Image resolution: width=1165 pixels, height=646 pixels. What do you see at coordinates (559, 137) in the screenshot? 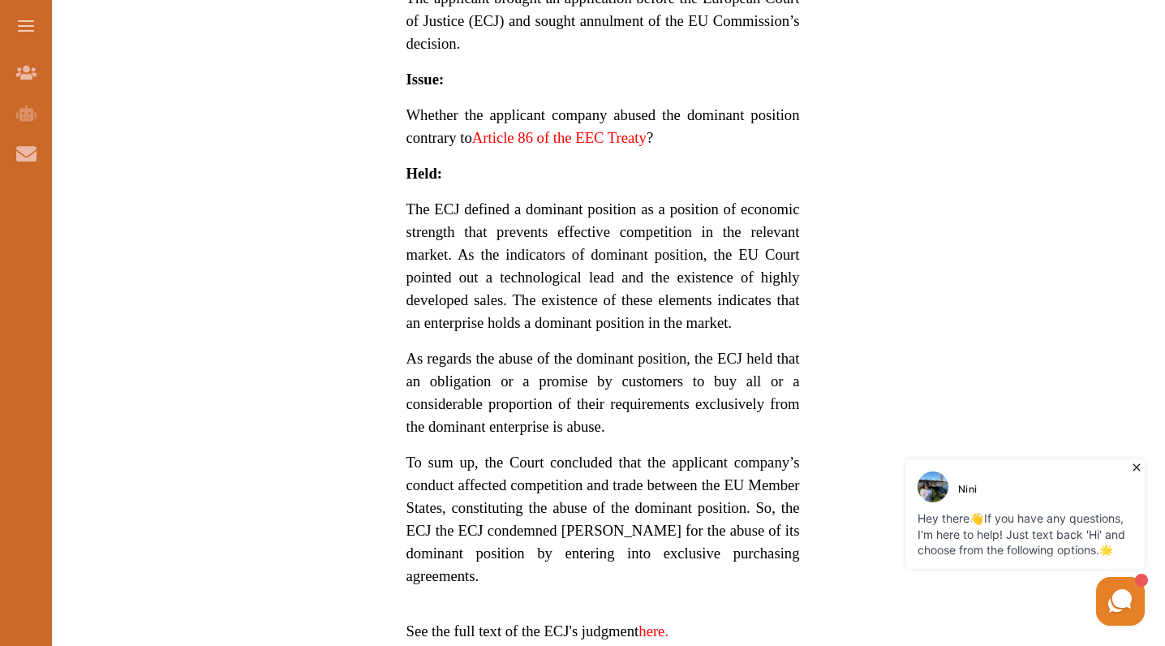
I see `a: Article 86 of the EEC Treaty` at bounding box center [559, 137].